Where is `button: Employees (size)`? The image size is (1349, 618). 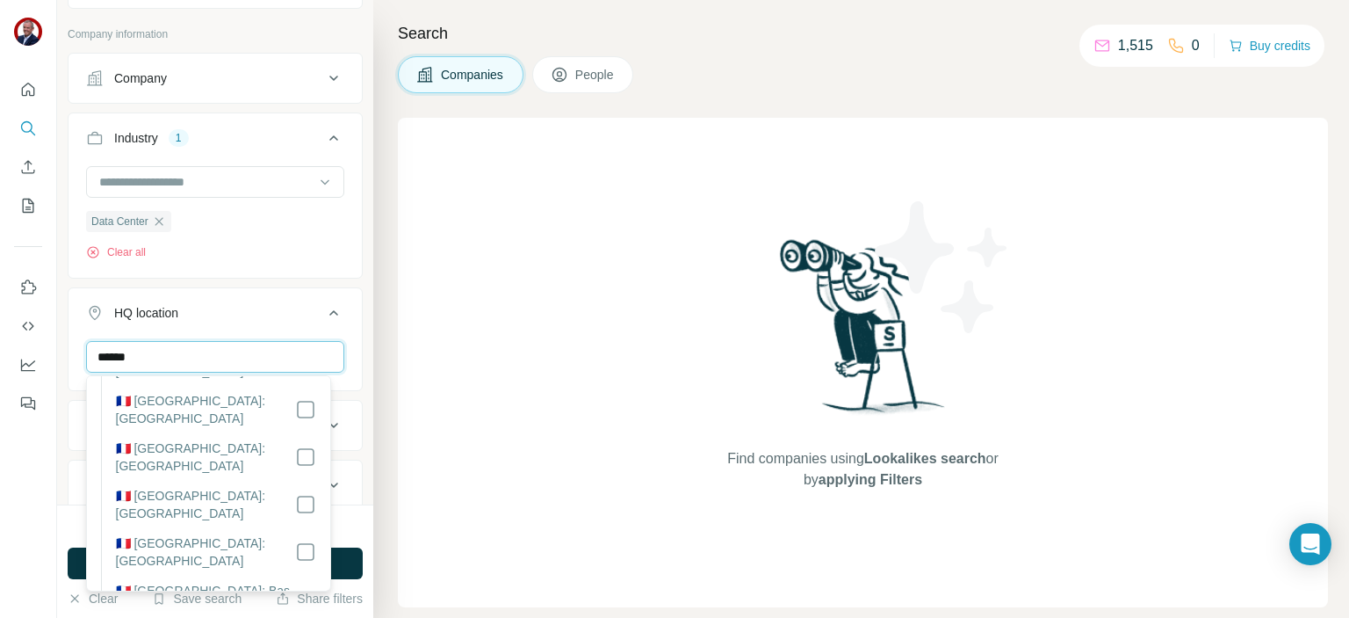 button: Employees (size) is located at coordinates (215, 485).